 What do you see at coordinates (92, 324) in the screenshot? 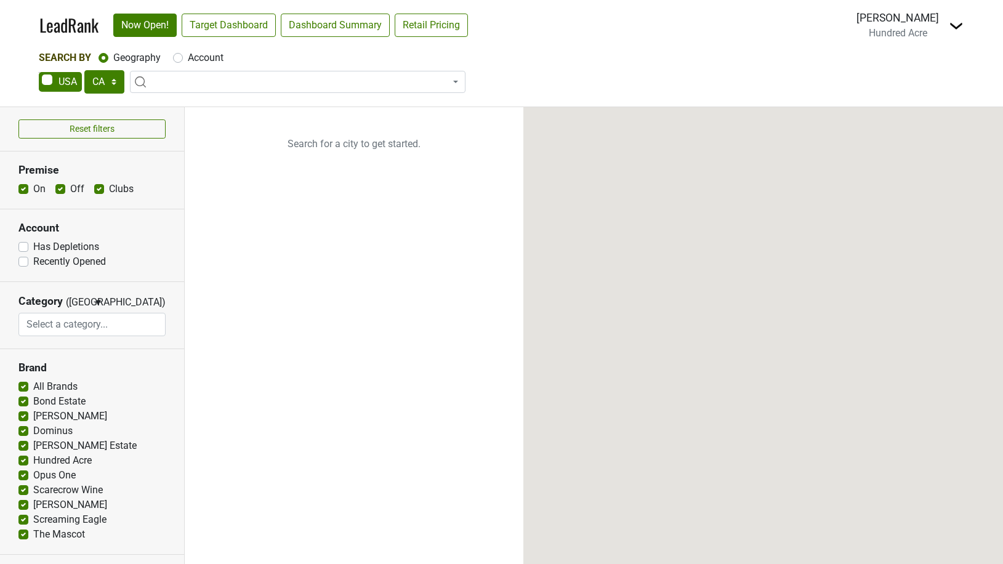
I see `input: Select a category...` at bounding box center [92, 324].